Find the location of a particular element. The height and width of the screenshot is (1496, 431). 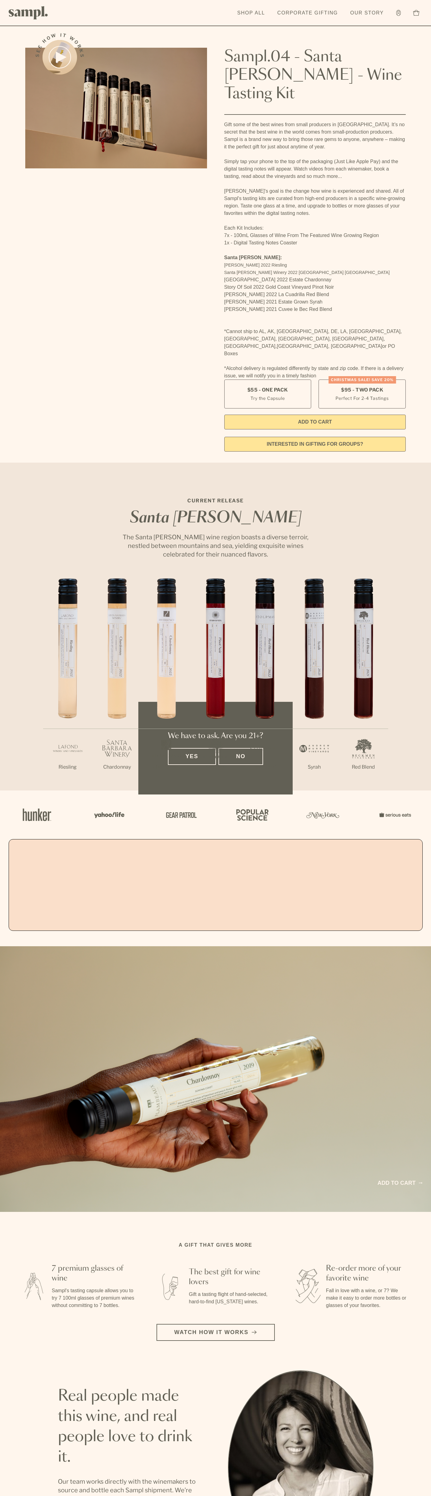

li: 7 / 7 is located at coordinates (363, 684).